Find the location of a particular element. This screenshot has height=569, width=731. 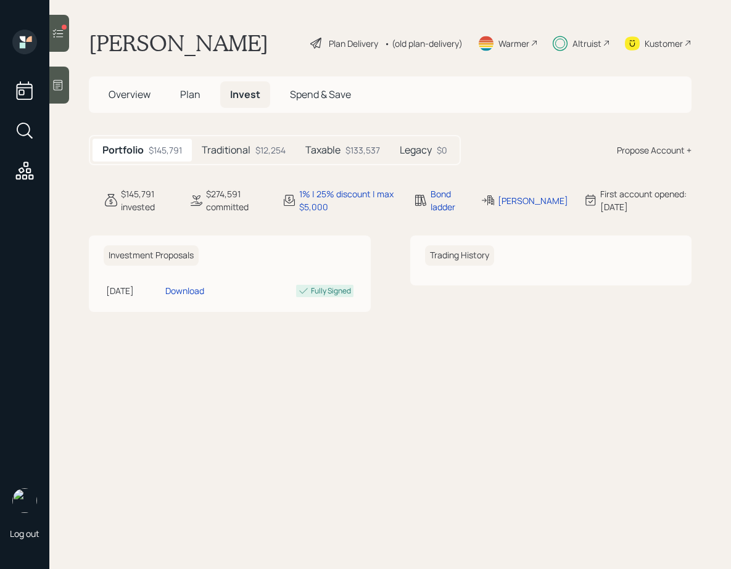

h5: Portfolio is located at coordinates (123, 150).